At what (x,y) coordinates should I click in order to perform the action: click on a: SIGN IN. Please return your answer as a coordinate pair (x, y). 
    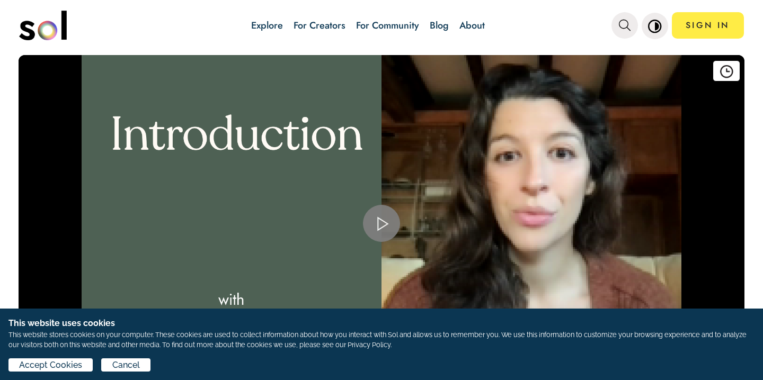
    Looking at the image, I should click on (708, 25).